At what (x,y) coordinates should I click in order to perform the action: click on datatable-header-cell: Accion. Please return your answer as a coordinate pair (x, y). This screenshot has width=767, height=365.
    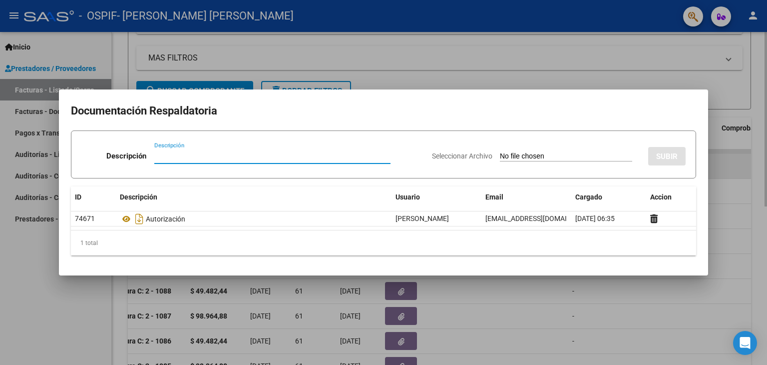
    Looking at the image, I should click on (671, 197).